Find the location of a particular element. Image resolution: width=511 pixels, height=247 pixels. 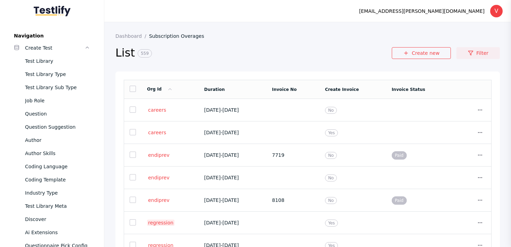

div: Discover is located at coordinates (57, 220).